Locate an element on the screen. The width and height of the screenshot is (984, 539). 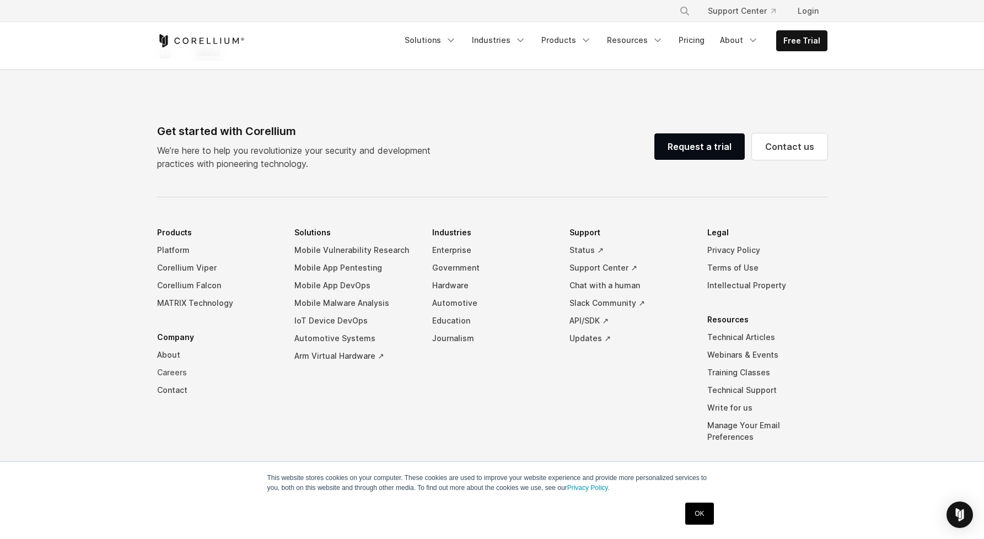
a: API/SDK ↗ is located at coordinates (630, 321).